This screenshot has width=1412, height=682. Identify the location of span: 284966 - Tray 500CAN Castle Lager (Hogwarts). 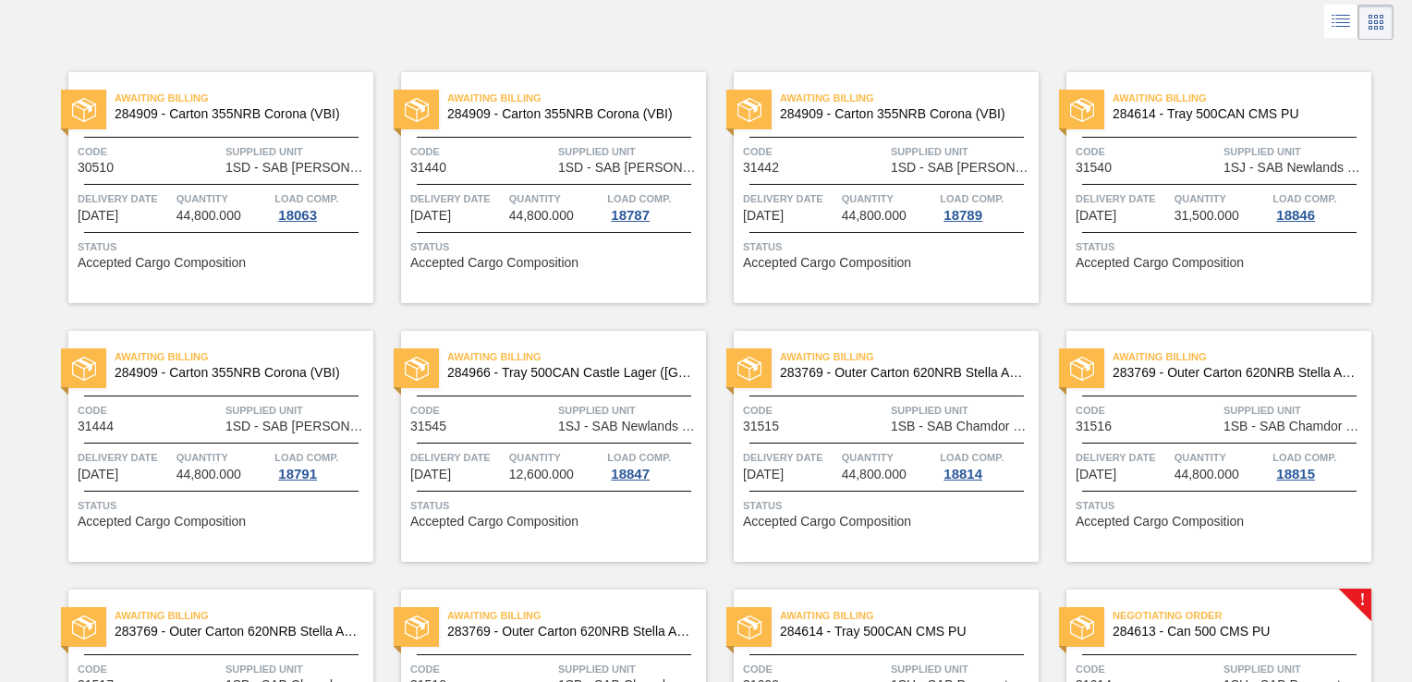
(569, 372).